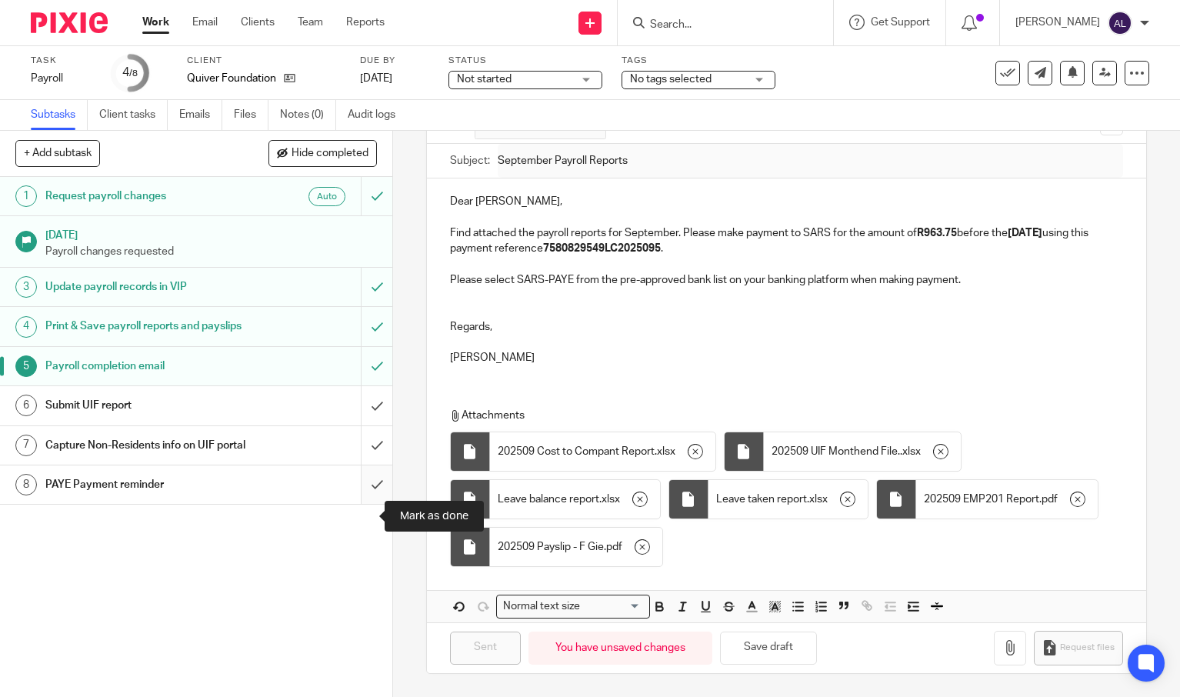  What do you see at coordinates (251, 115) in the screenshot?
I see `a: Files` at bounding box center [251, 115].